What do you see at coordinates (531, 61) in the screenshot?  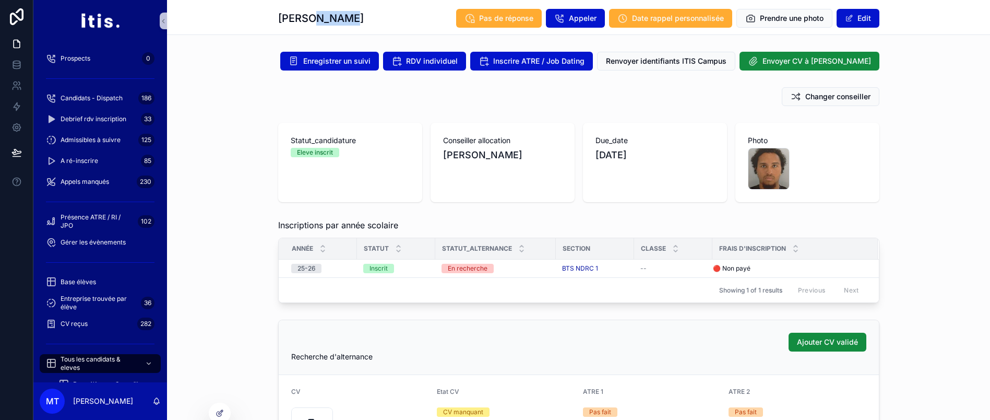 I see `button: Inscrire ATRE / Job Dating` at bounding box center [531, 61].